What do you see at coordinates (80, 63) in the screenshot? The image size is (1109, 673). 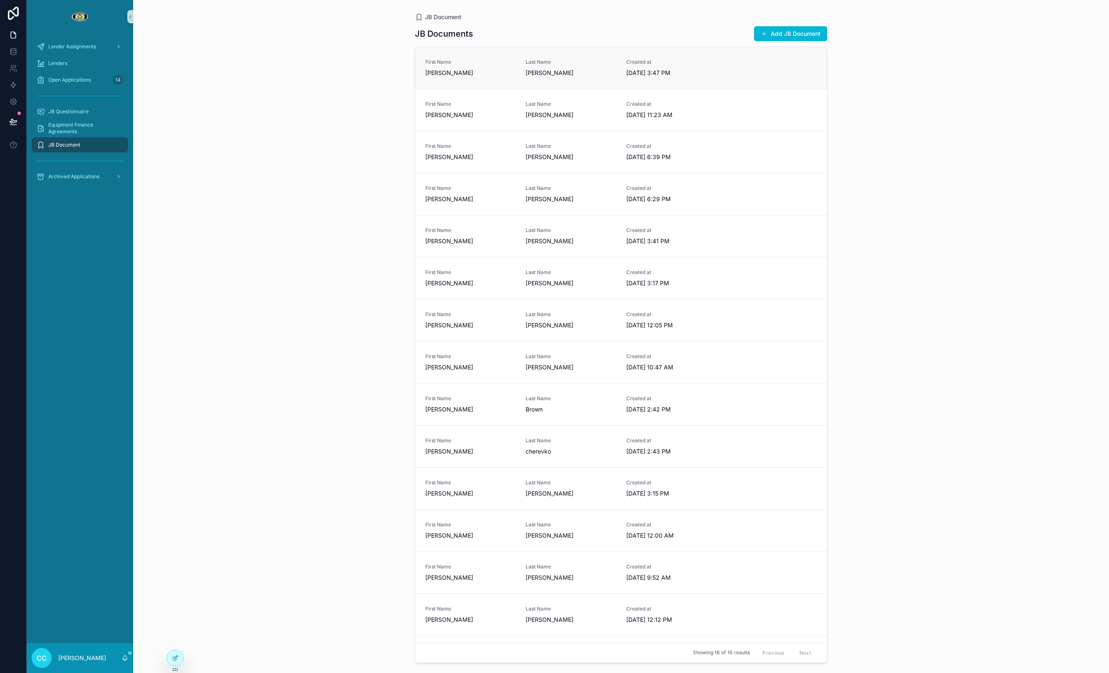 I see `a: Lenders` at bounding box center [80, 63].